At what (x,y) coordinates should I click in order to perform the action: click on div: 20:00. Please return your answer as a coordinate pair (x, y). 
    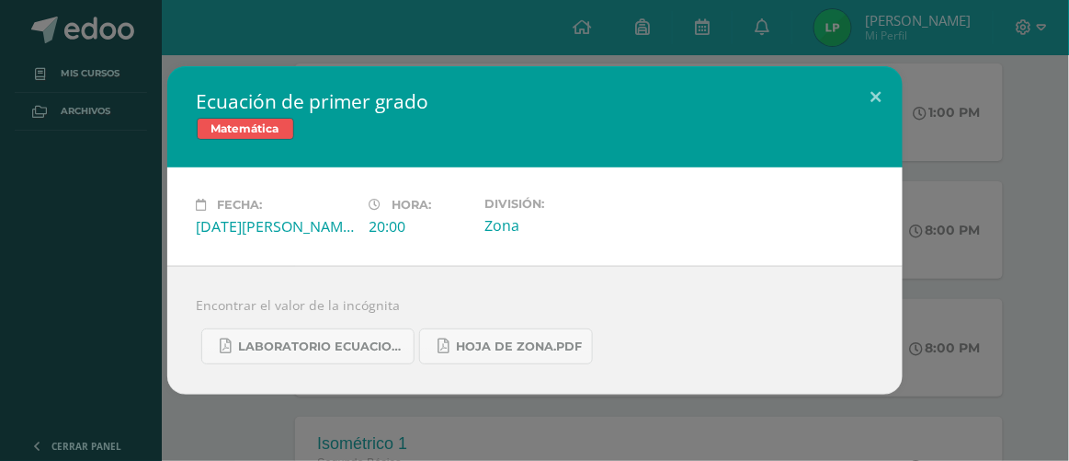
    Looking at the image, I should click on (419, 226).